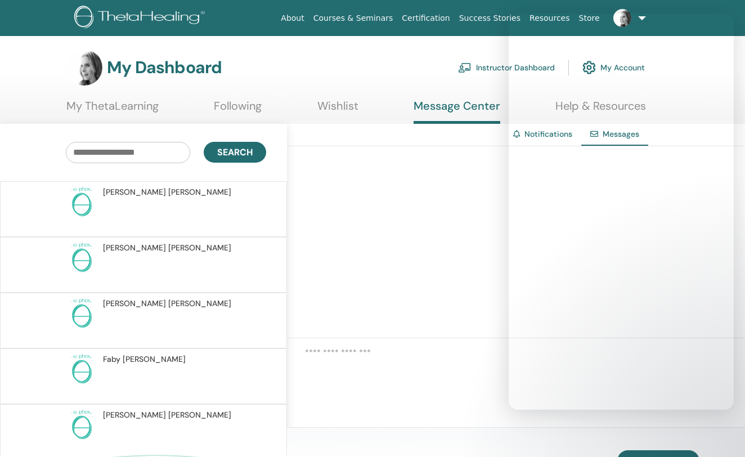  I want to click on a: Certification, so click(426, 18).